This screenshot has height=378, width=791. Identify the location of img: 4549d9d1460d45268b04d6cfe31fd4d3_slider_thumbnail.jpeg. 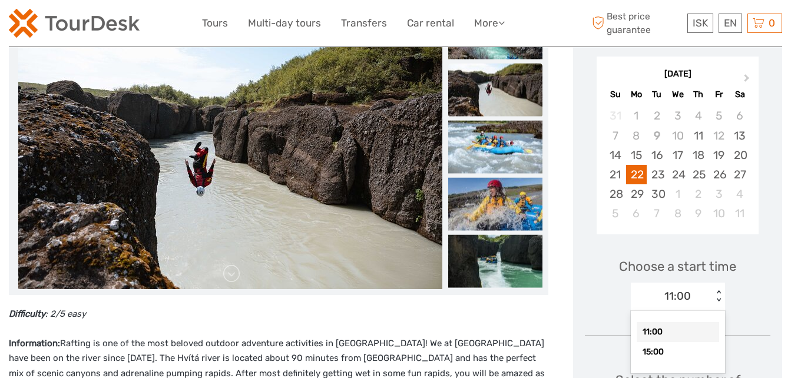
(495, 262).